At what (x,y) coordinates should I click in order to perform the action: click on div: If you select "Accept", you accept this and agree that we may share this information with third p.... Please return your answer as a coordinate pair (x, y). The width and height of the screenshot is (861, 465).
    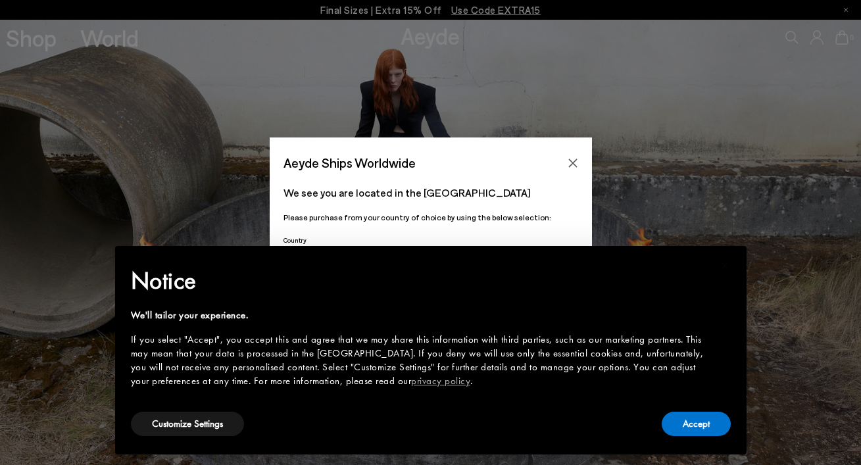
    Looking at the image, I should click on (421, 361).